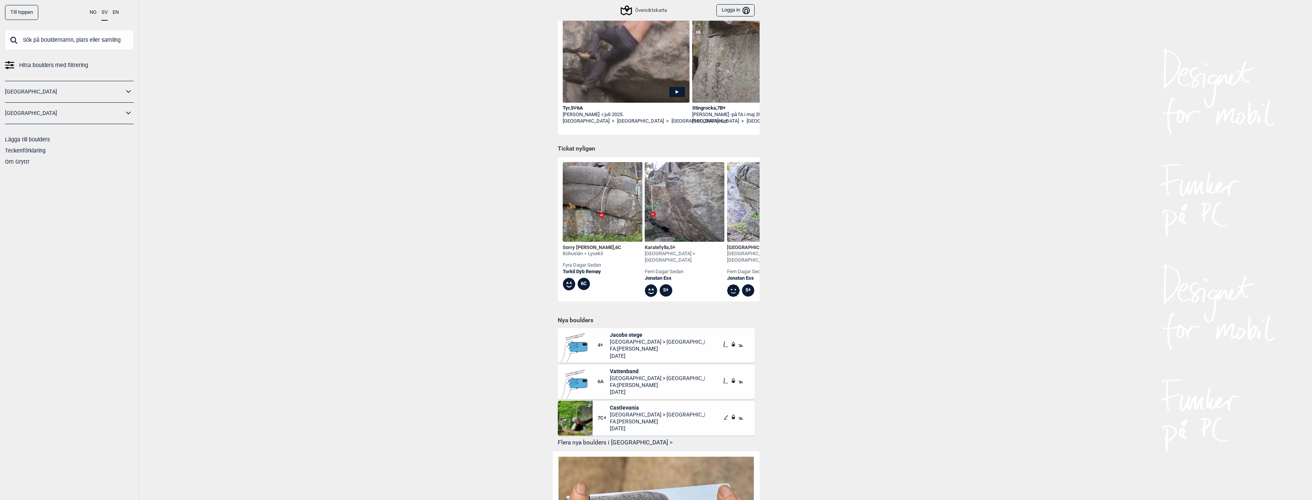 Image resolution: width=1312 pixels, height=500 pixels. Describe the element at coordinates (27, 139) in the screenshot. I see `a: Lägga till boulders` at that location.